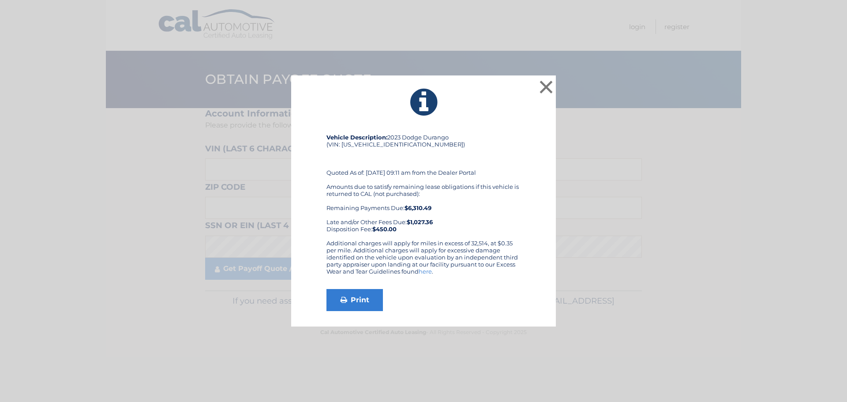 This screenshot has height=402, width=847. What do you see at coordinates (357, 137) in the screenshot?
I see `strong: Vehicle Description:` at bounding box center [357, 137].